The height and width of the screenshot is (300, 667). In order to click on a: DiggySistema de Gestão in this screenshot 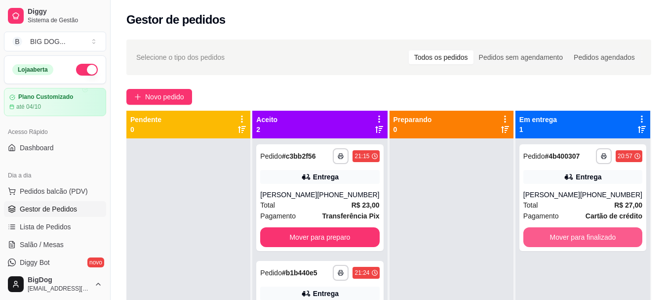, I will do `click(55, 16)`.